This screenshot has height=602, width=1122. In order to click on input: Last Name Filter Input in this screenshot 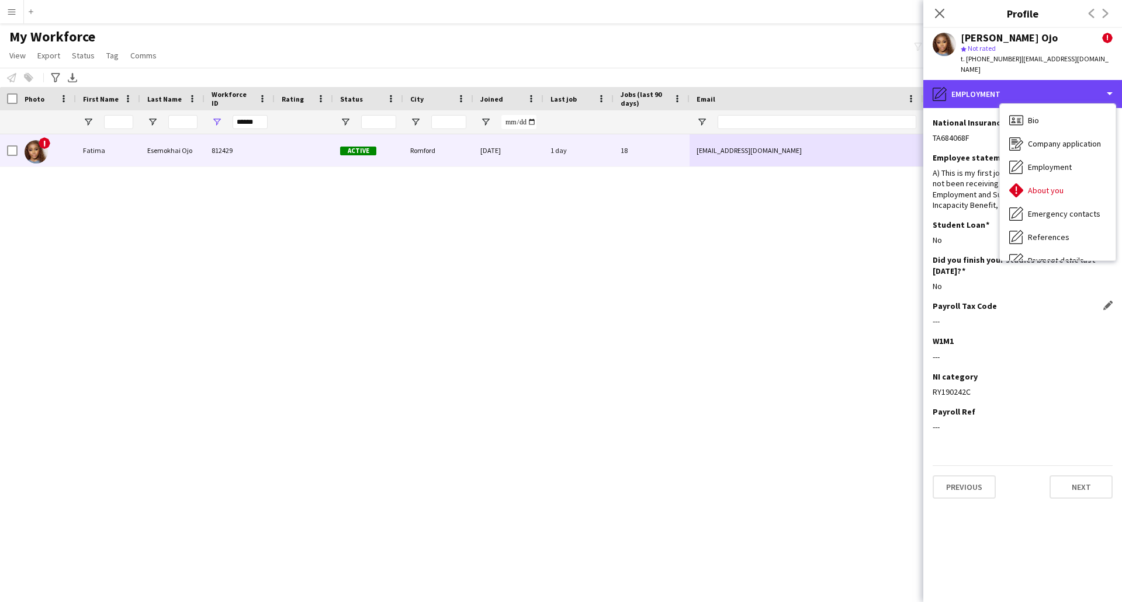, I will do `click(183, 122)`.